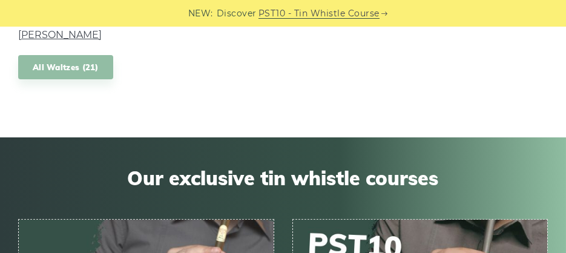 This screenshot has height=253, width=566. I want to click on a: All Waltzes (21), so click(65, 67).